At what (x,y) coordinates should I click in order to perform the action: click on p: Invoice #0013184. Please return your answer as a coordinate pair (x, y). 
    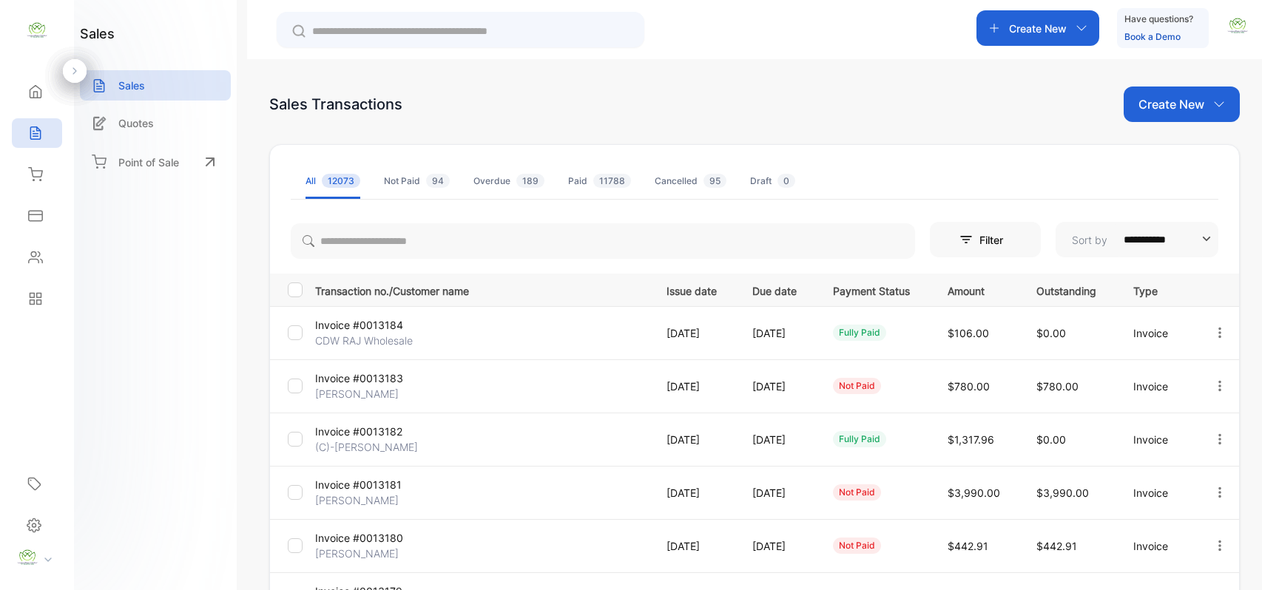
    Looking at the image, I should click on (371, 325).